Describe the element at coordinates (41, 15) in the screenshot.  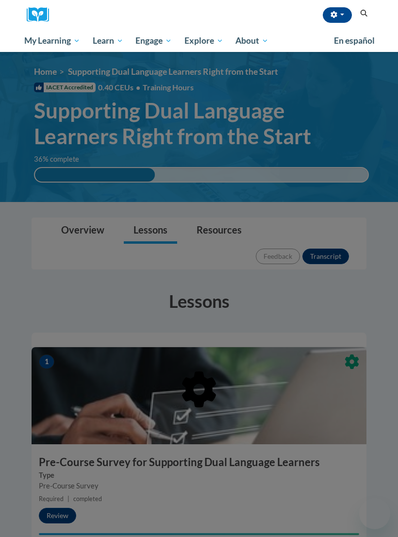
I see `a: Cox Campus` at that location.